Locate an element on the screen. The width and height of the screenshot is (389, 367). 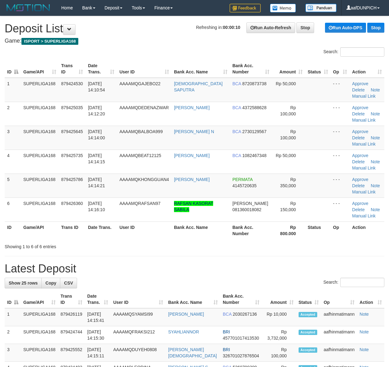
a: Run Auto-Refresh is located at coordinates (271, 28).